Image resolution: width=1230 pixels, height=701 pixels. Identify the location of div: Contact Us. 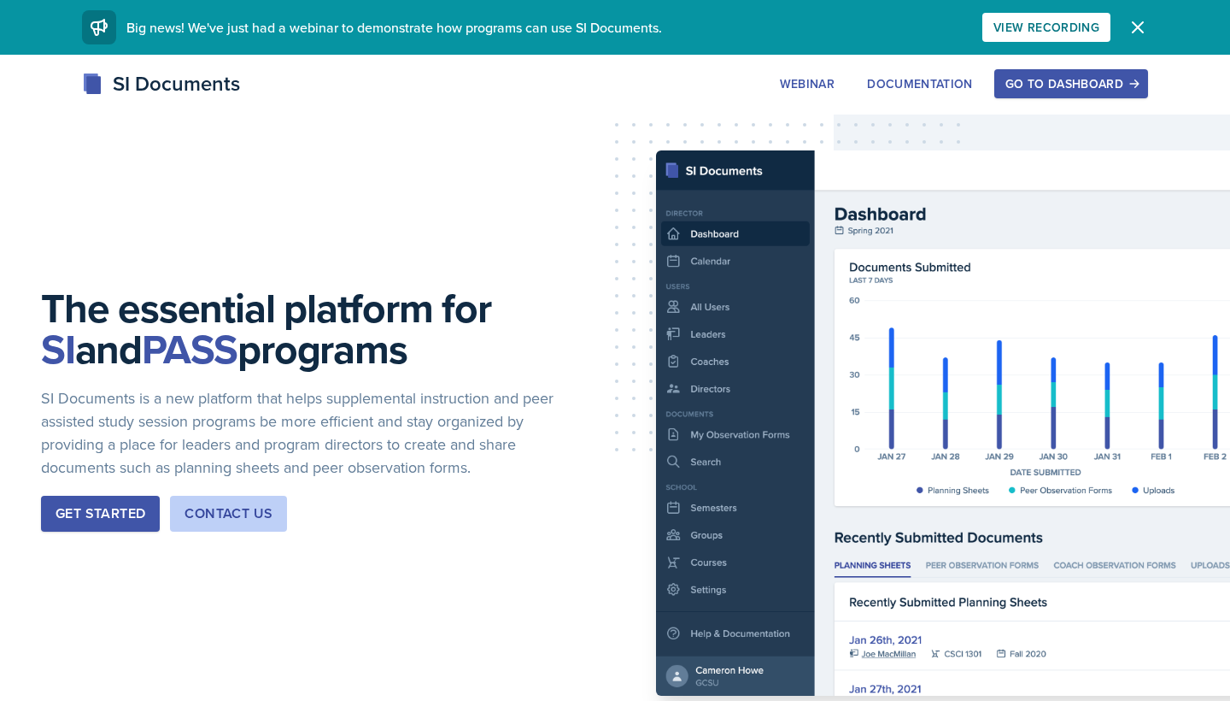
(228, 513).